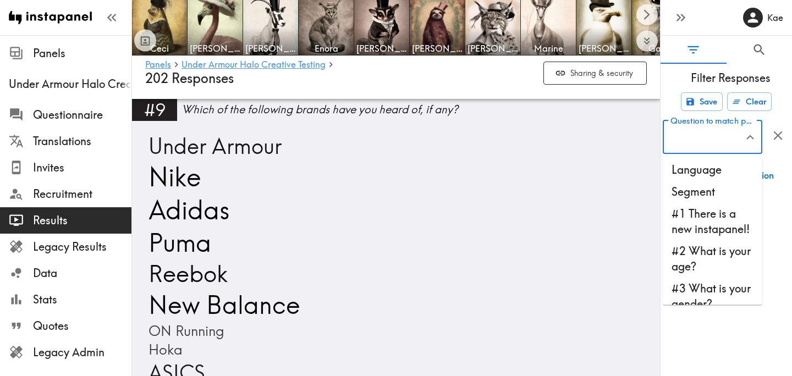 This screenshot has width=792, height=376. I want to click on a: Under Armour Halo Creative Testing, so click(254, 65).